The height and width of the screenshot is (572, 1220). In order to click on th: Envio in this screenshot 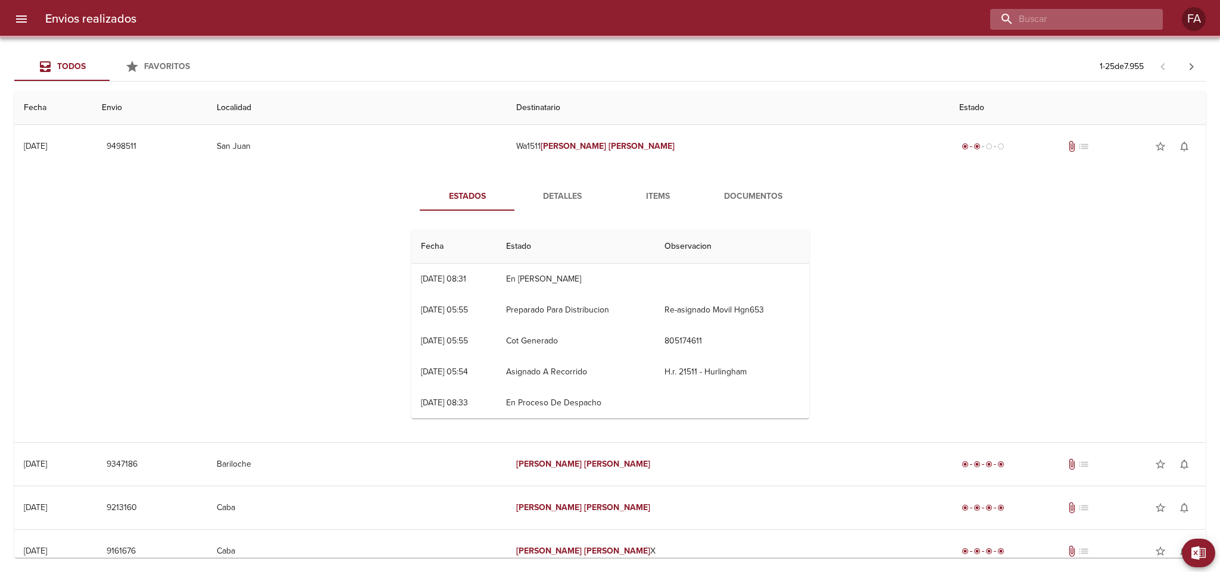, I will do `click(149, 108)`.